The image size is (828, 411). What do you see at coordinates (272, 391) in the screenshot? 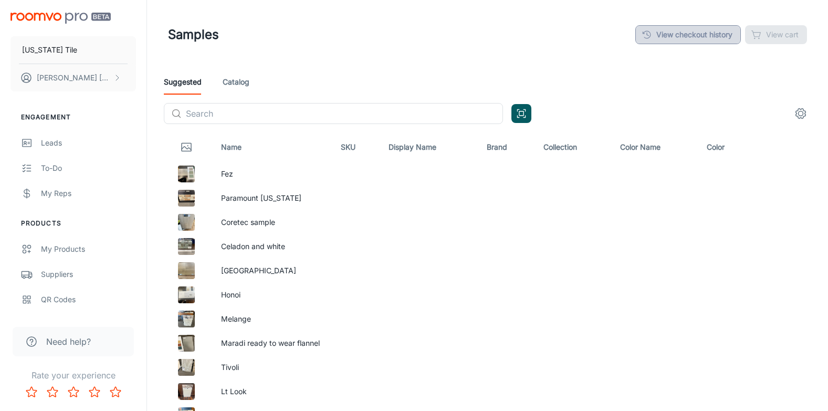
I see `td: Lt Look` at bounding box center [272, 391].